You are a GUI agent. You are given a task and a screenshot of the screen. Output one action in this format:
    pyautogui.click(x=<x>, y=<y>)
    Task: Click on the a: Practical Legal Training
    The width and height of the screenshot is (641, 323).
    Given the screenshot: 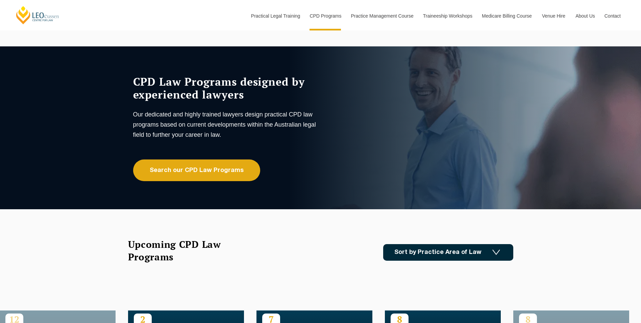 What is the action you would take?
    pyautogui.click(x=276, y=16)
    